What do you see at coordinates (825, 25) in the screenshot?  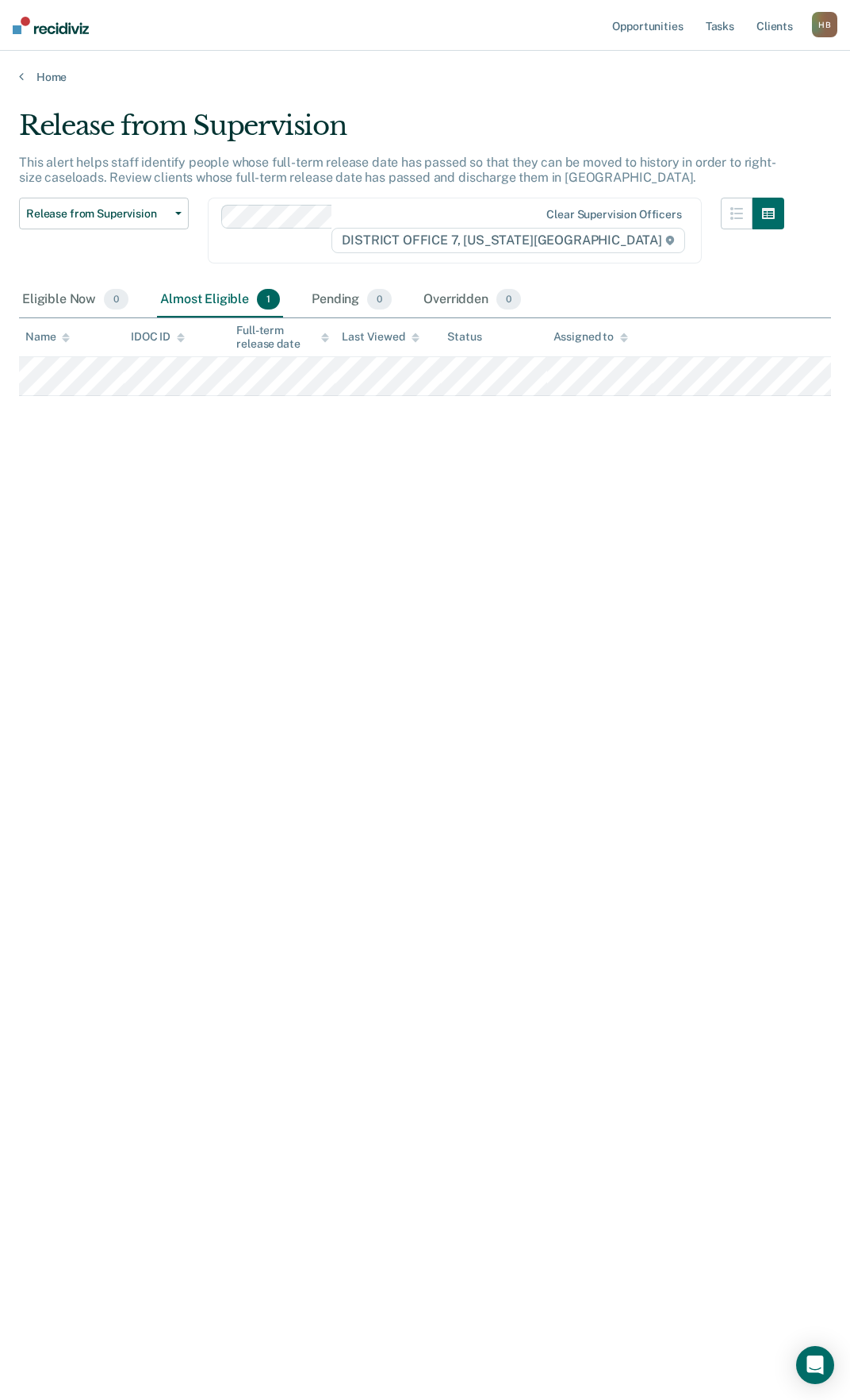 I see `button: HB` at bounding box center [825, 25].